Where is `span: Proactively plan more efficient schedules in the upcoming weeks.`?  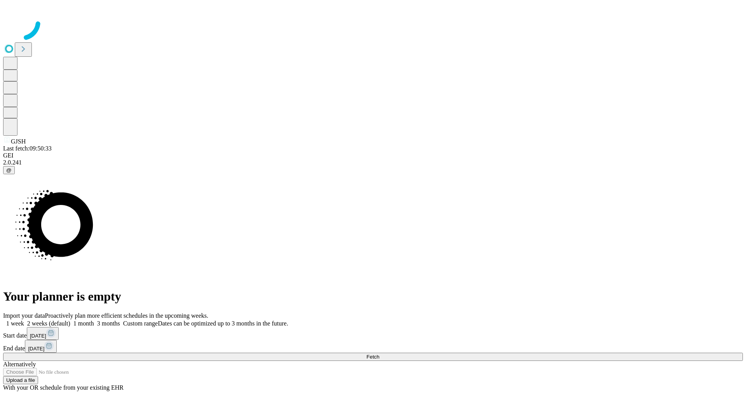 span: Proactively plan more efficient schedules in the upcoming weeks. is located at coordinates (127, 315).